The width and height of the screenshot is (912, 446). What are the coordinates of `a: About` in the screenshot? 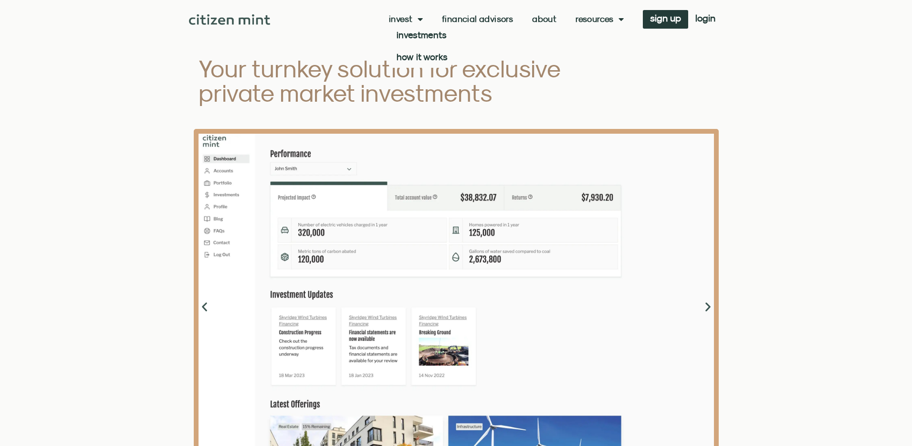 It's located at (544, 19).